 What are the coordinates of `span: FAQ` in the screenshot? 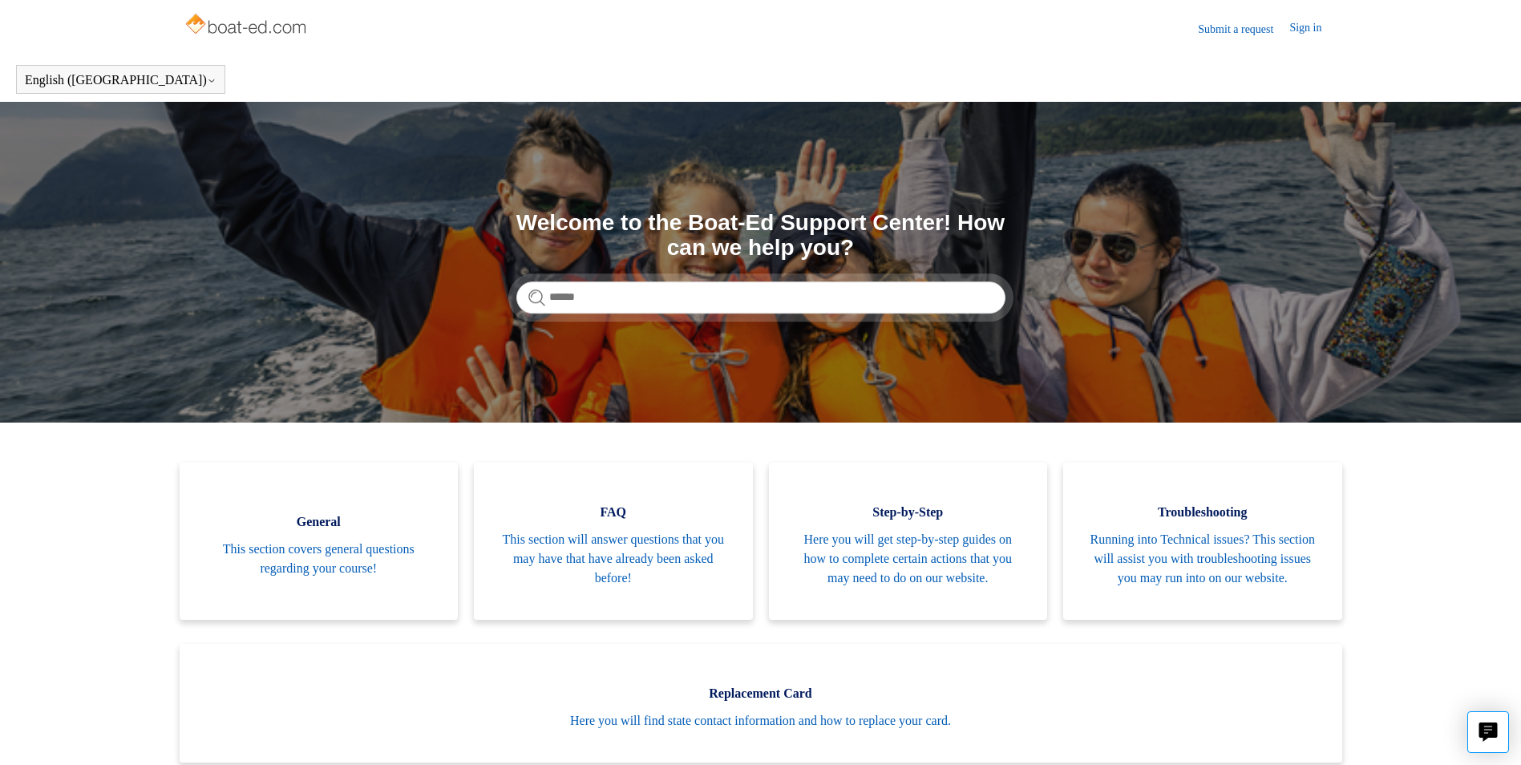 It's located at (614, 512).